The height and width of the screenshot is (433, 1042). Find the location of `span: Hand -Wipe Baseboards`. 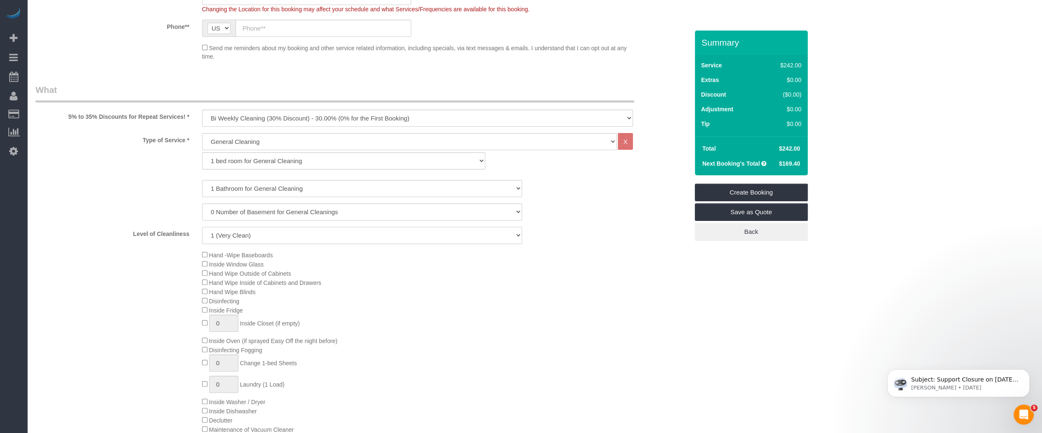

span: Hand -Wipe Baseboards is located at coordinates (241, 255).